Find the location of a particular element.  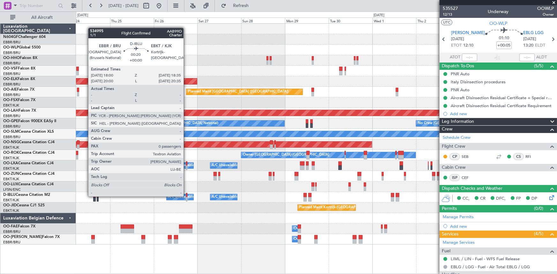

div: Add new is located at coordinates (502, 114).